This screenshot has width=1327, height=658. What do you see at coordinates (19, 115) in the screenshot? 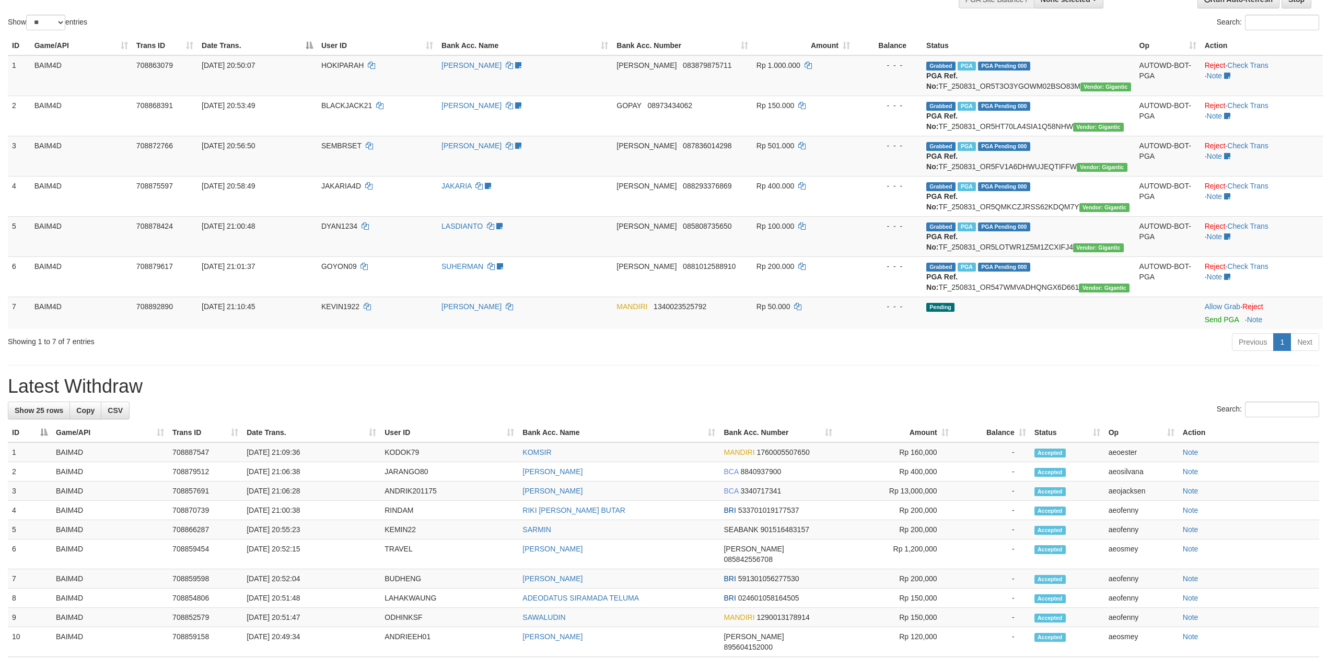
I see `td: 2` at bounding box center [19, 115].